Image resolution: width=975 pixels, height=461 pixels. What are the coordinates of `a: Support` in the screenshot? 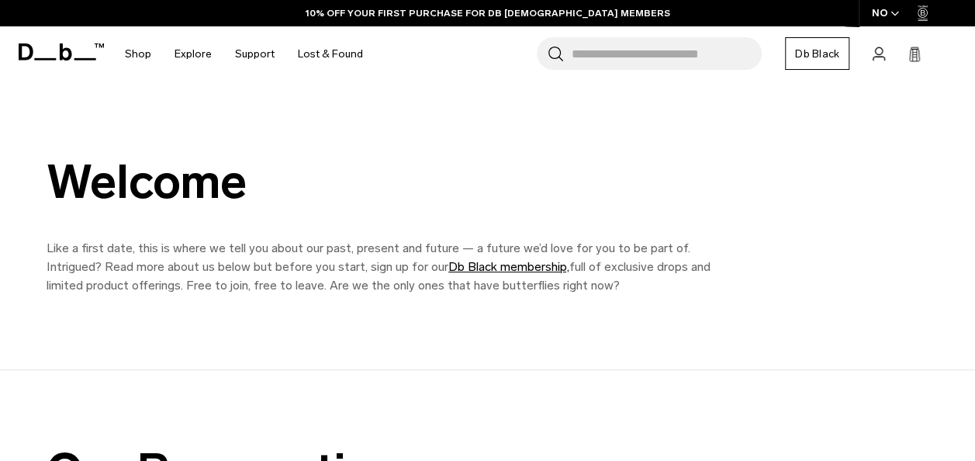 It's located at (254, 54).